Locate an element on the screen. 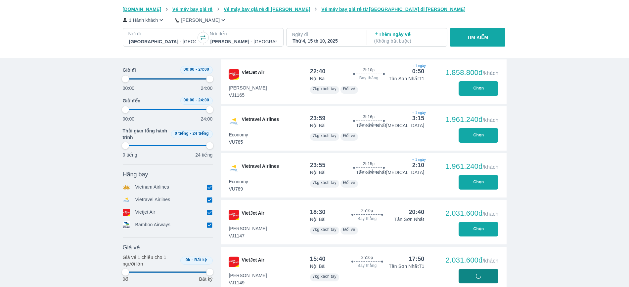  p: 0 tiếng is located at coordinates (130, 155).